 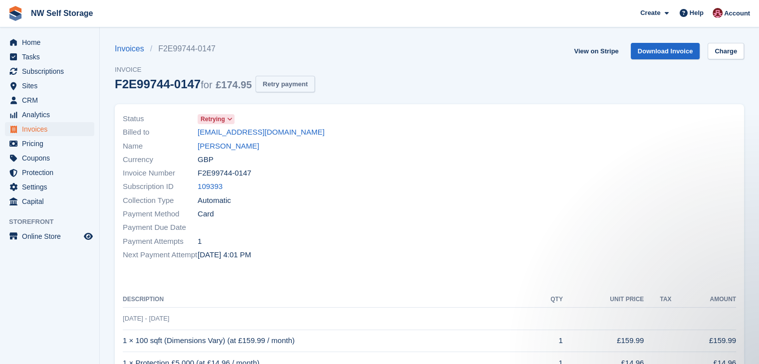 What do you see at coordinates (328, 300) in the screenshot?
I see `th: Description` at bounding box center [328, 300].